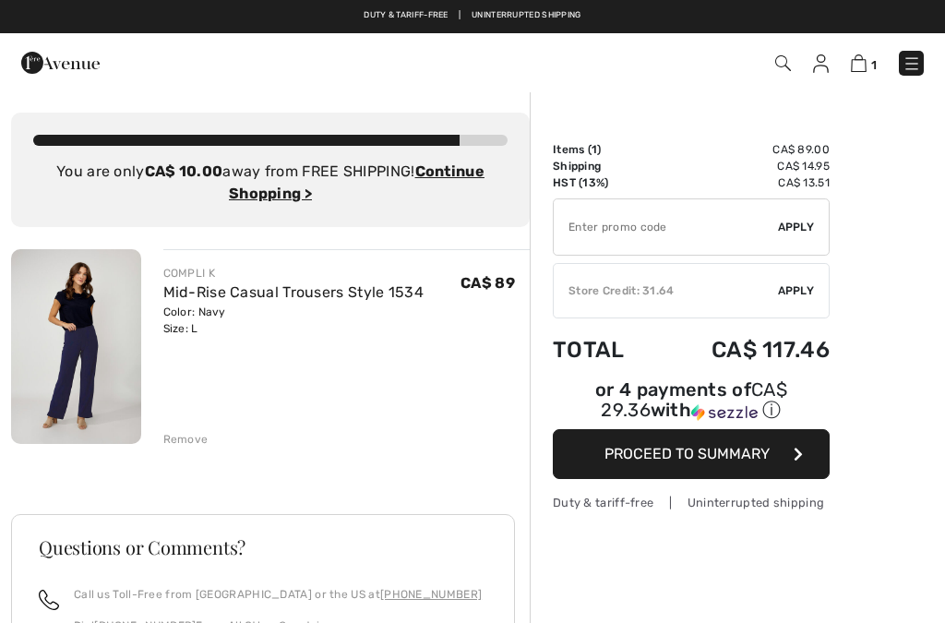 The image size is (945, 623). Describe the element at coordinates (724, 412) in the screenshot. I see `img: Sezzle` at that location.